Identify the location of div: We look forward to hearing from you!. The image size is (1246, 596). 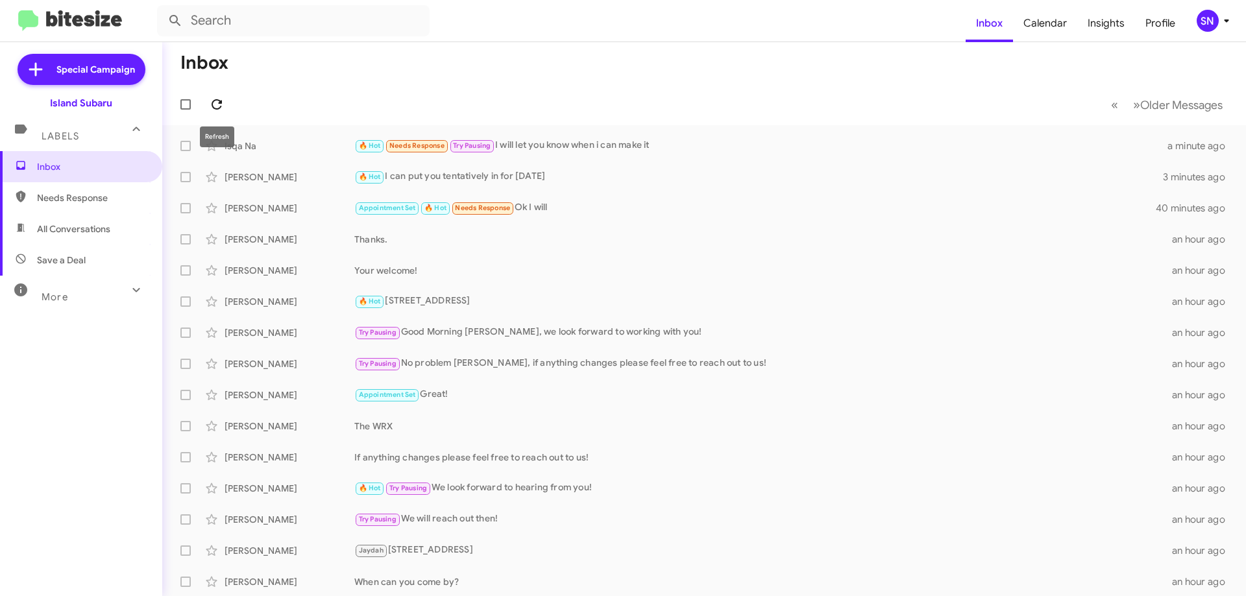
(763, 488).